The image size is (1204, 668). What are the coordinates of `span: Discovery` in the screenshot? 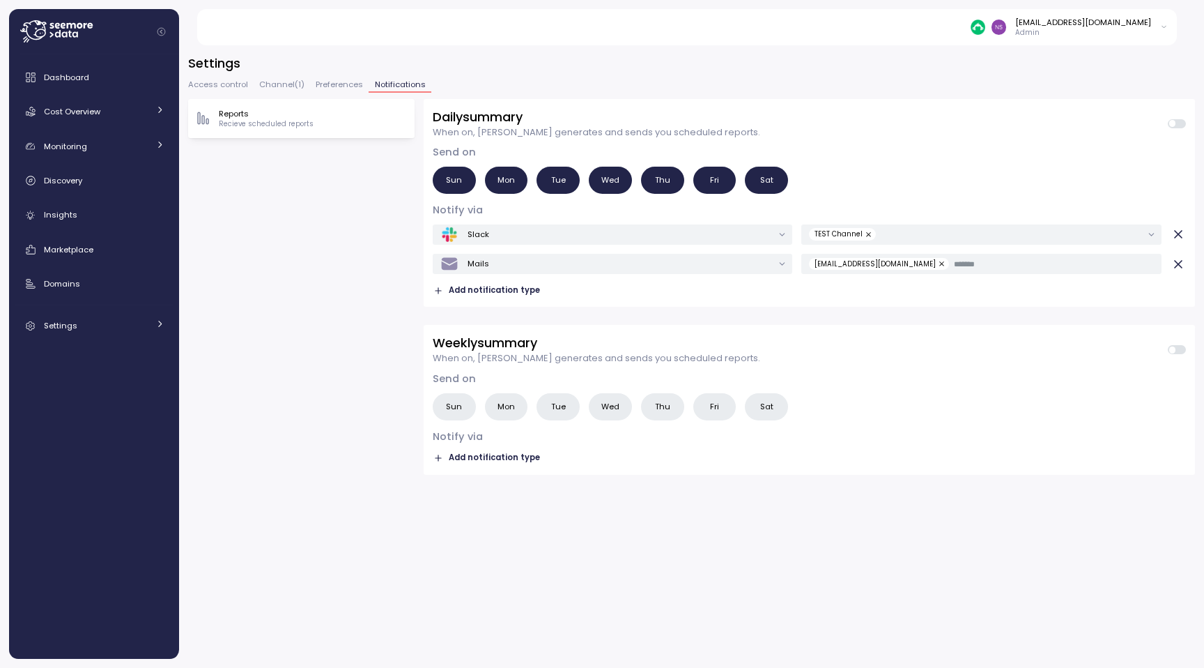 It's located at (63, 181).